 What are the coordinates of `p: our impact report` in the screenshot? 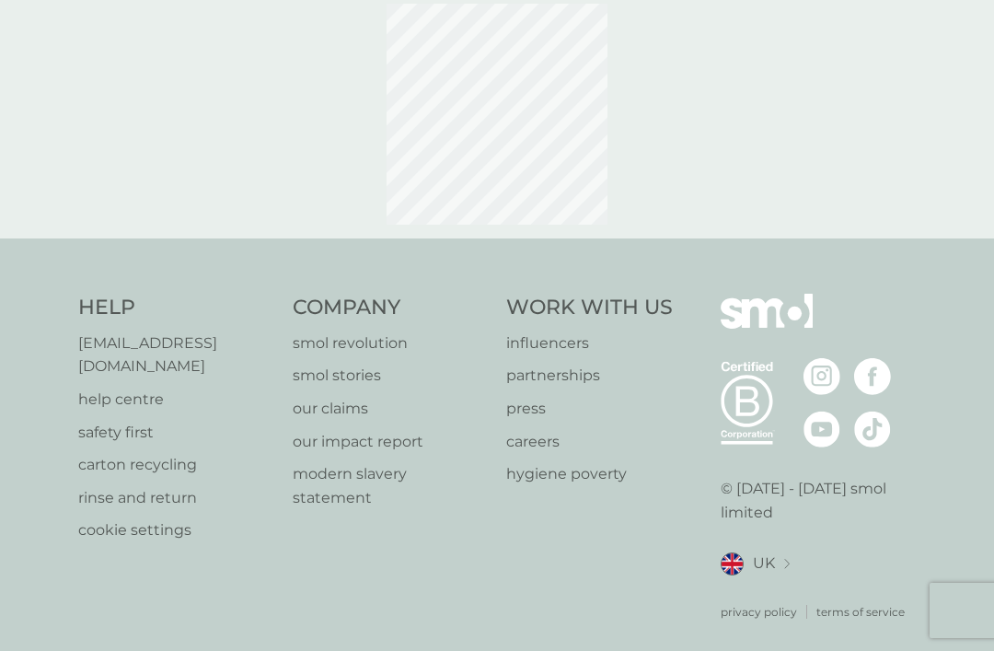 It's located at (390, 442).